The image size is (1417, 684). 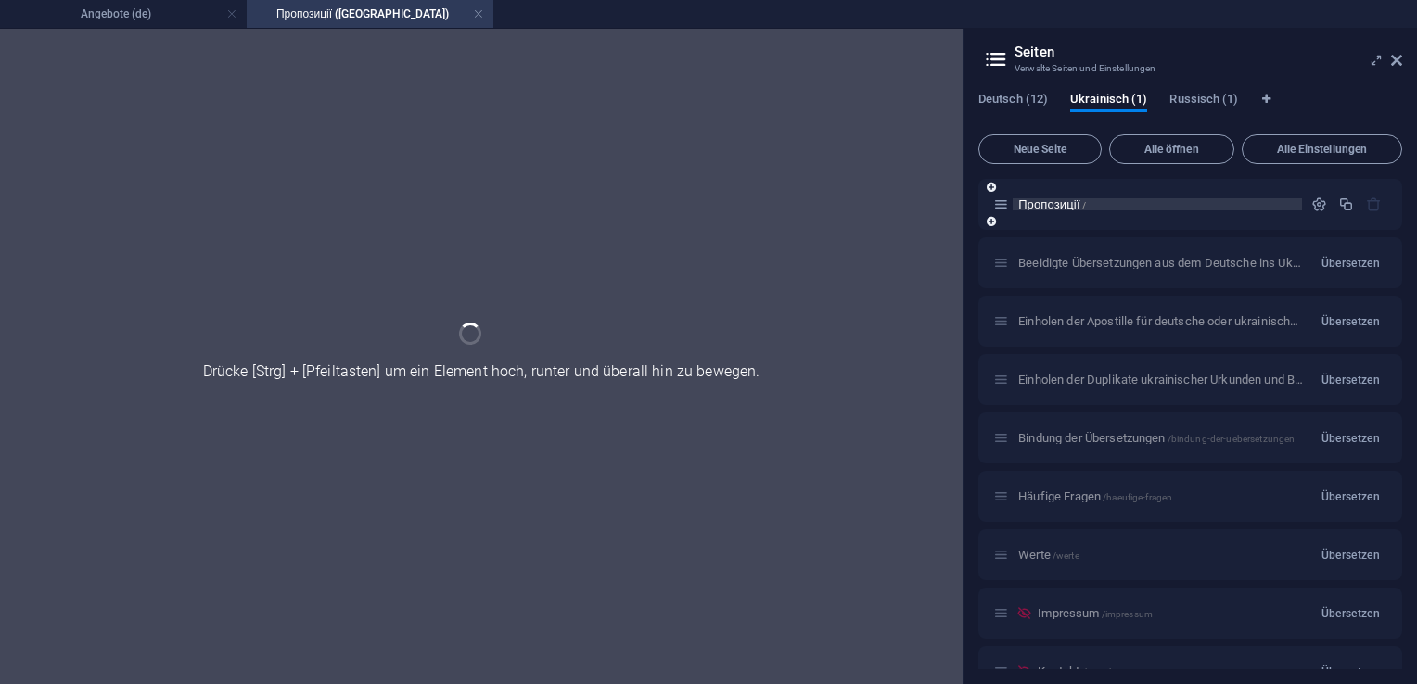 What do you see at coordinates (1319, 204) in the screenshot?
I see `div: Einstellungen` at bounding box center [1319, 204].